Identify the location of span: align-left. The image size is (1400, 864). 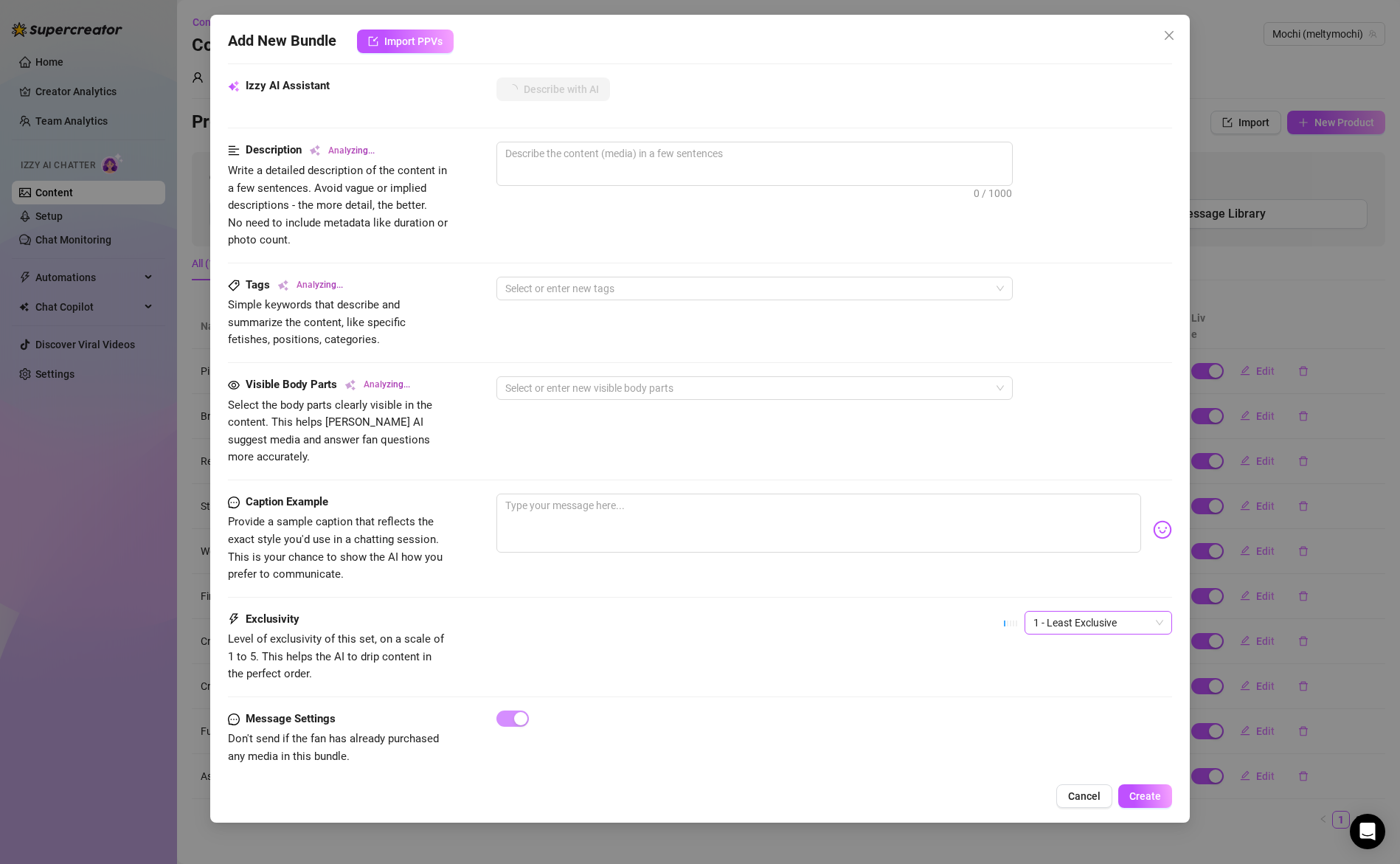
(233, 150).